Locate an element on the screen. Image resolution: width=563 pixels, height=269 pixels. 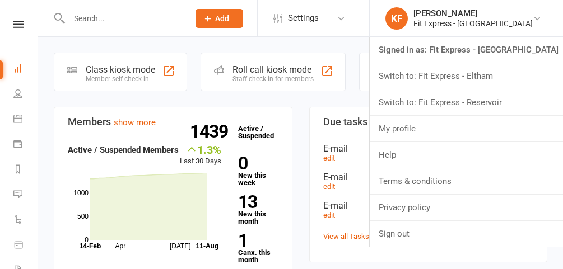
strong: Active / Suspended Members is located at coordinates (123, 150).